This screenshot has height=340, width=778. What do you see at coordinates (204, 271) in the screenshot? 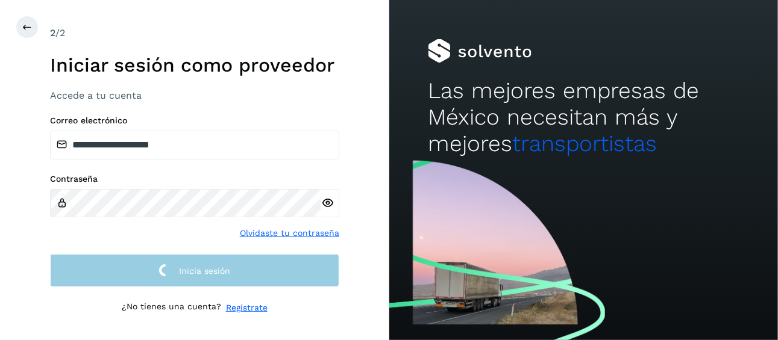
I see `span: Inicia sesión` at bounding box center [204, 271].